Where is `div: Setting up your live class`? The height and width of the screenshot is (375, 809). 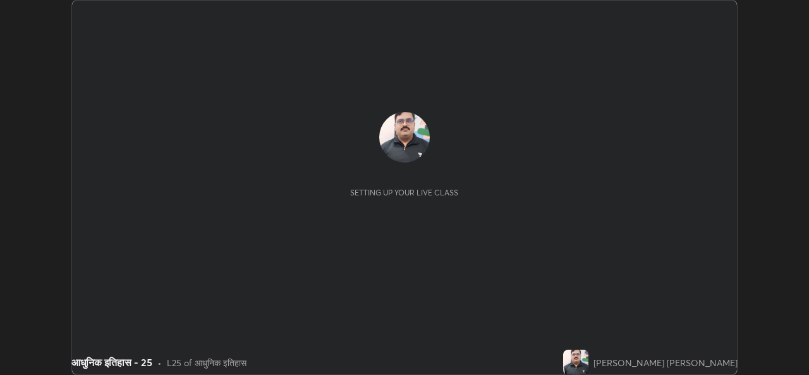 div: Setting up your live class is located at coordinates (404, 192).